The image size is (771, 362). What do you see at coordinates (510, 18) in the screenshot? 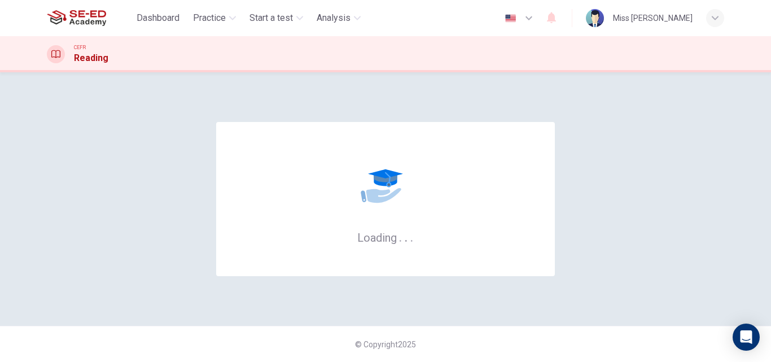
I see `img: en` at bounding box center [510, 18].